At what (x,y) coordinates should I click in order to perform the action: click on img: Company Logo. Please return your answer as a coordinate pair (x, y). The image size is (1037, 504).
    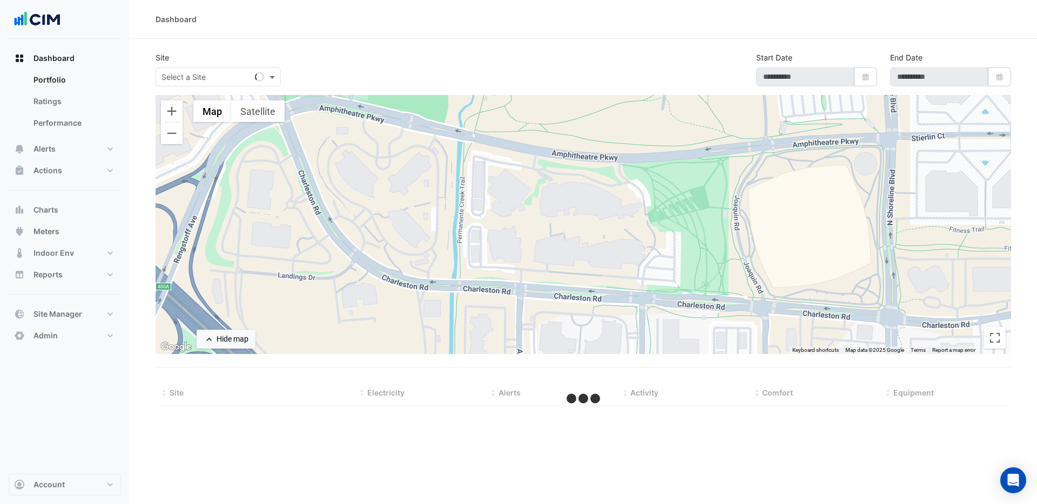
    Looking at the image, I should click on (37, 19).